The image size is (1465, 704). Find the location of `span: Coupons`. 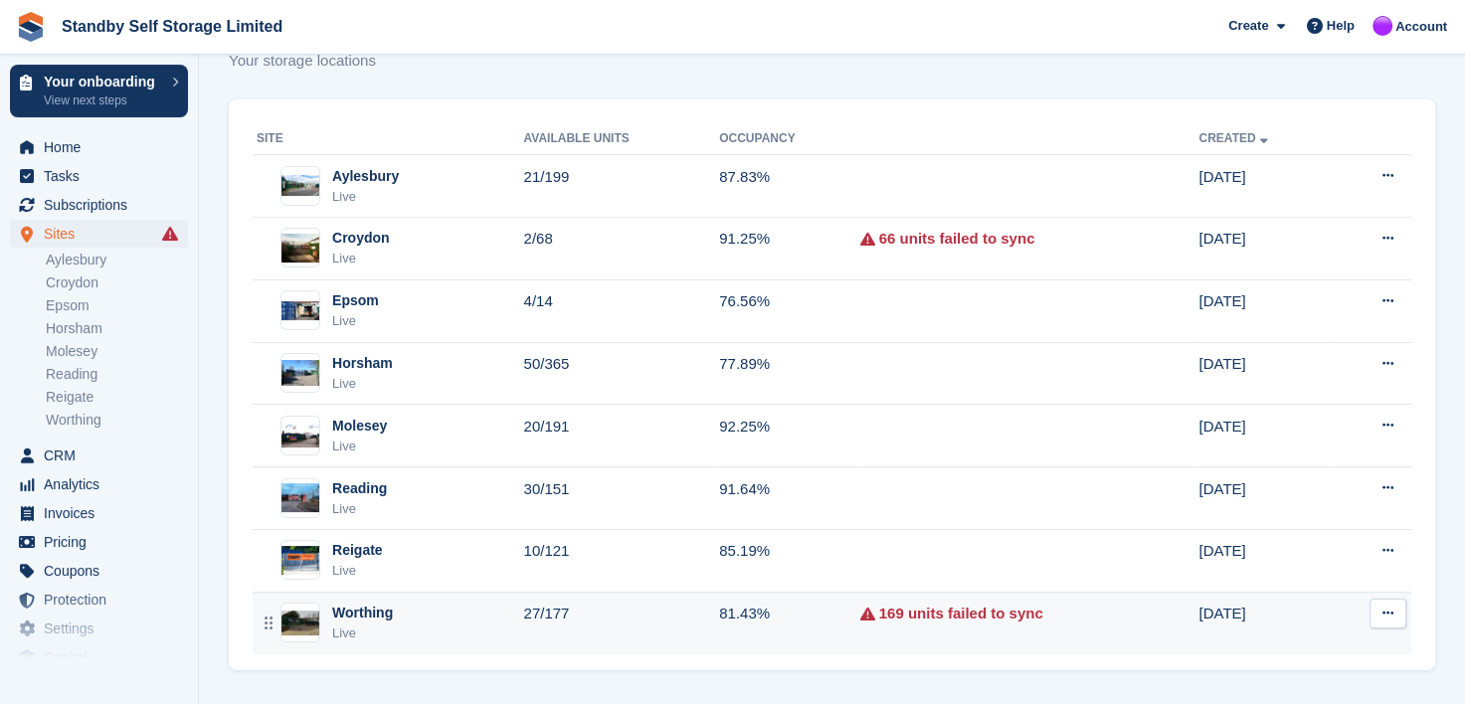

span: Coupons is located at coordinates (103, 571).